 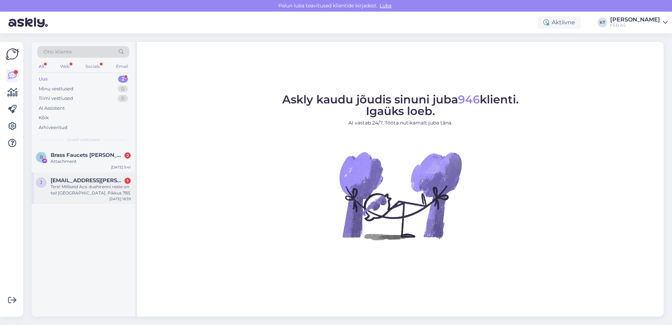 I want to click on img: Askly Logo, so click(x=12, y=54).